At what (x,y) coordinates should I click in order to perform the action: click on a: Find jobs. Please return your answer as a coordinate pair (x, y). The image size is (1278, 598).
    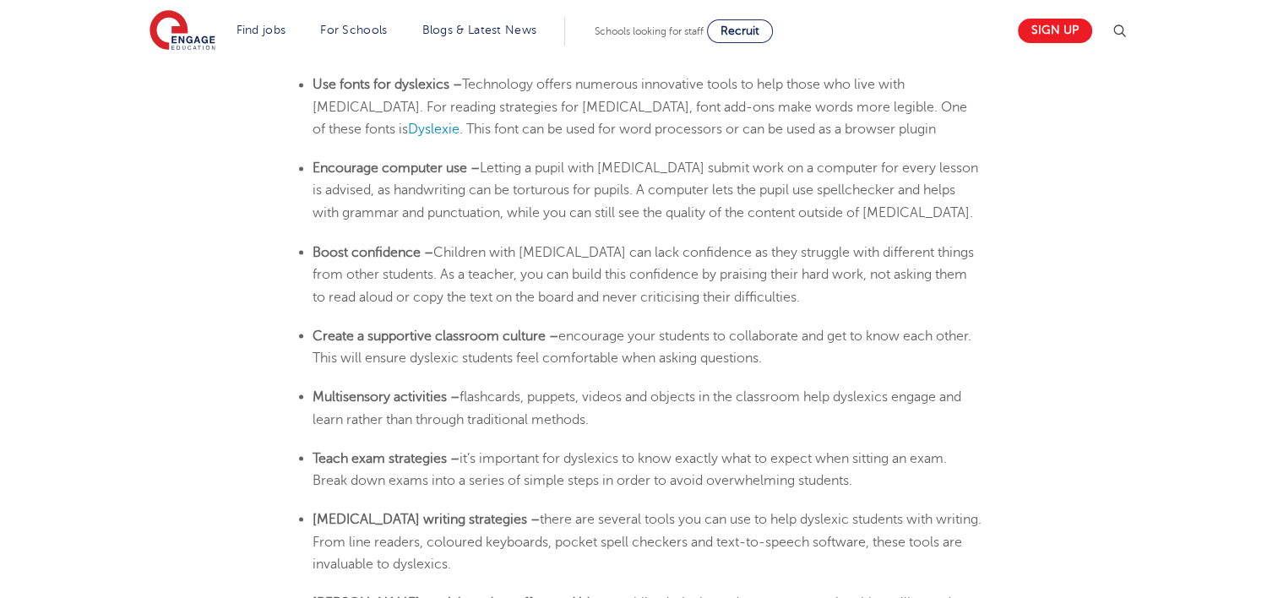
    Looking at the image, I should click on (261, 30).